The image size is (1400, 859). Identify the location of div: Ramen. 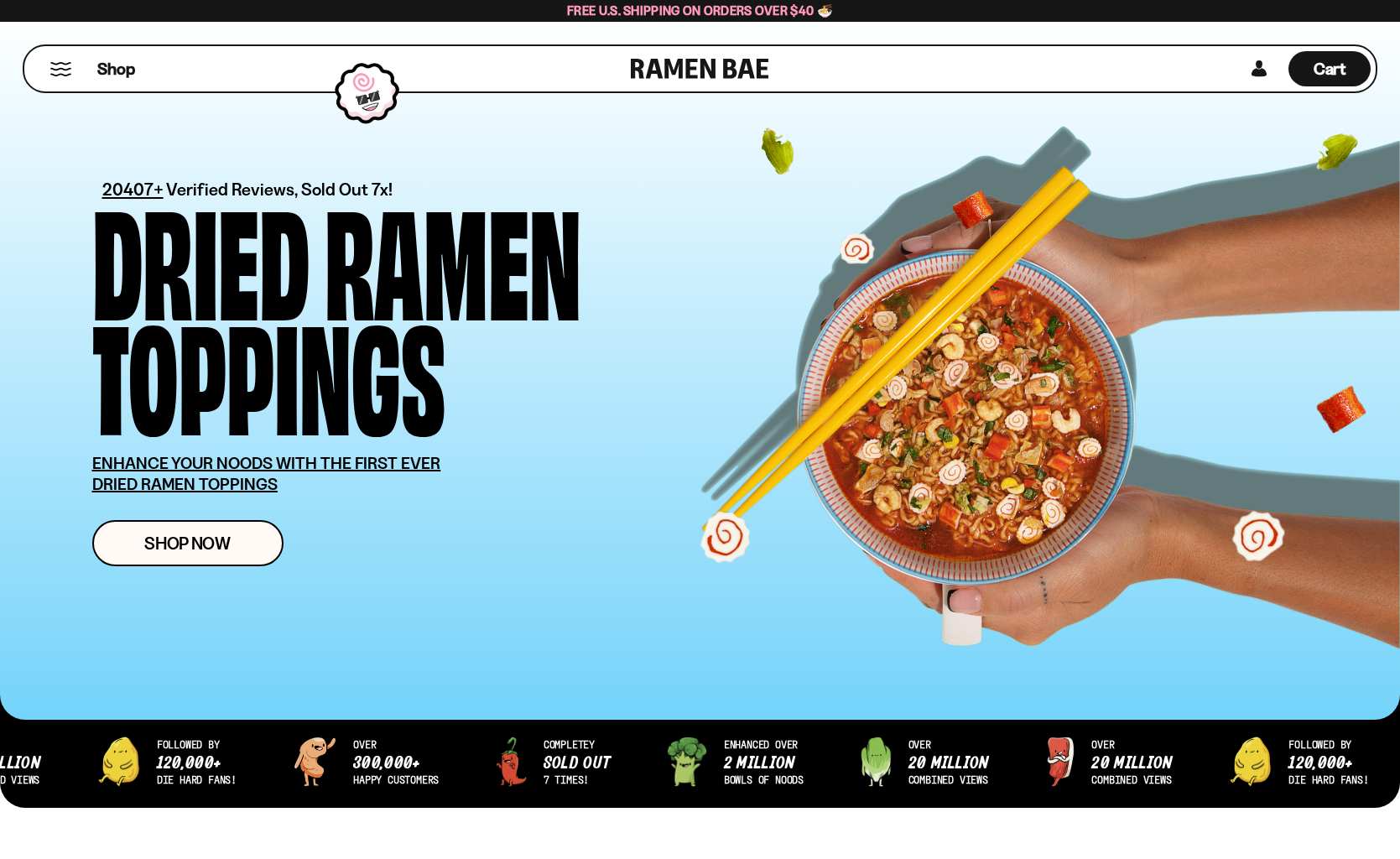
(453, 255).